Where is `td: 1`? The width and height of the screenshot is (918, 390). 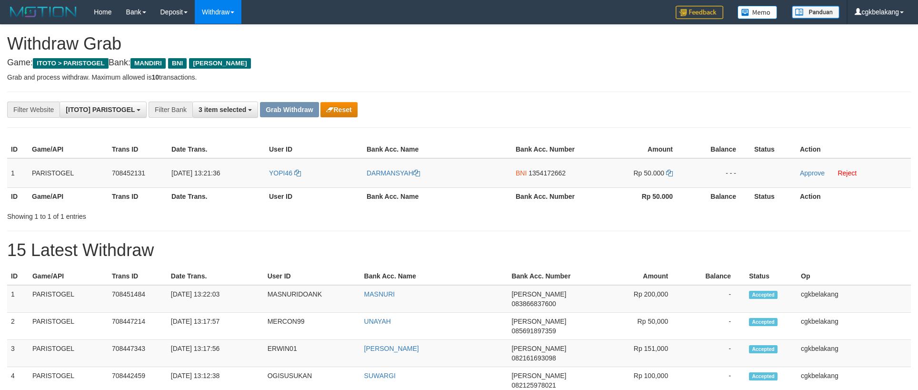 td: 1 is located at coordinates (18, 173).